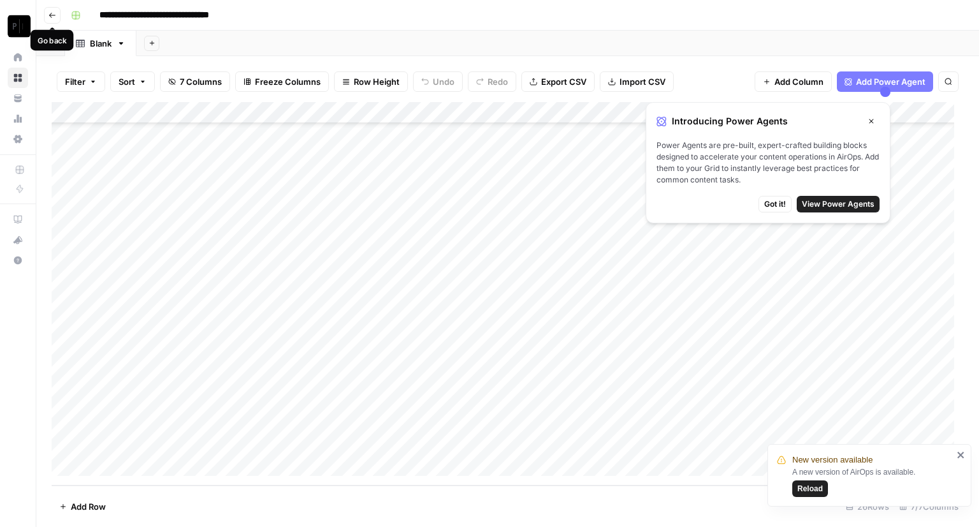 The width and height of the screenshot is (979, 527). I want to click on button: View Power Agents, so click(839, 204).